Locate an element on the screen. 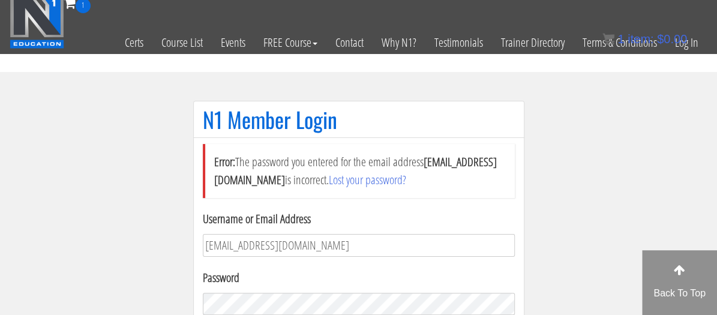 Image resolution: width=717 pixels, height=315 pixels. a: Contact is located at coordinates (349, 43).